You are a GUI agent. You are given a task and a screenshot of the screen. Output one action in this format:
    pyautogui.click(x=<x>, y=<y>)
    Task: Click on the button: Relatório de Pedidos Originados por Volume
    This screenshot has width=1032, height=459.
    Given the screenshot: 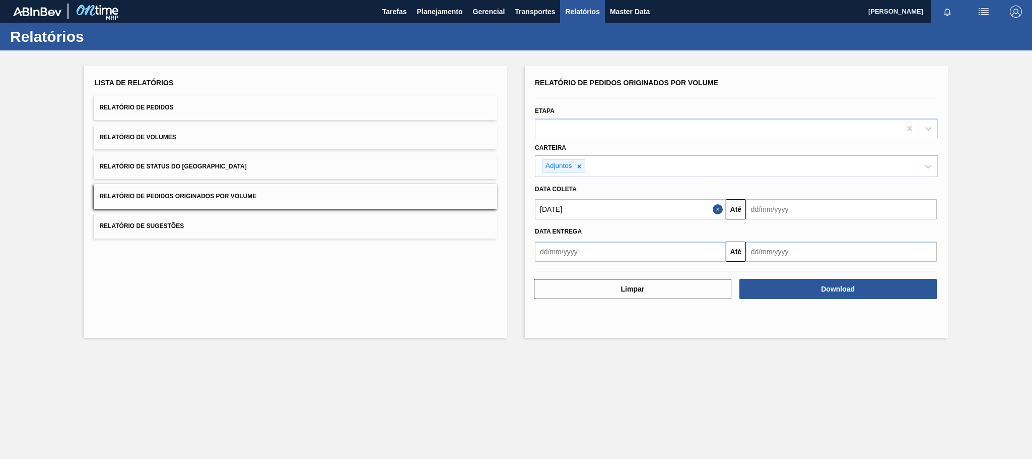 What is the action you would take?
    pyautogui.click(x=296, y=196)
    